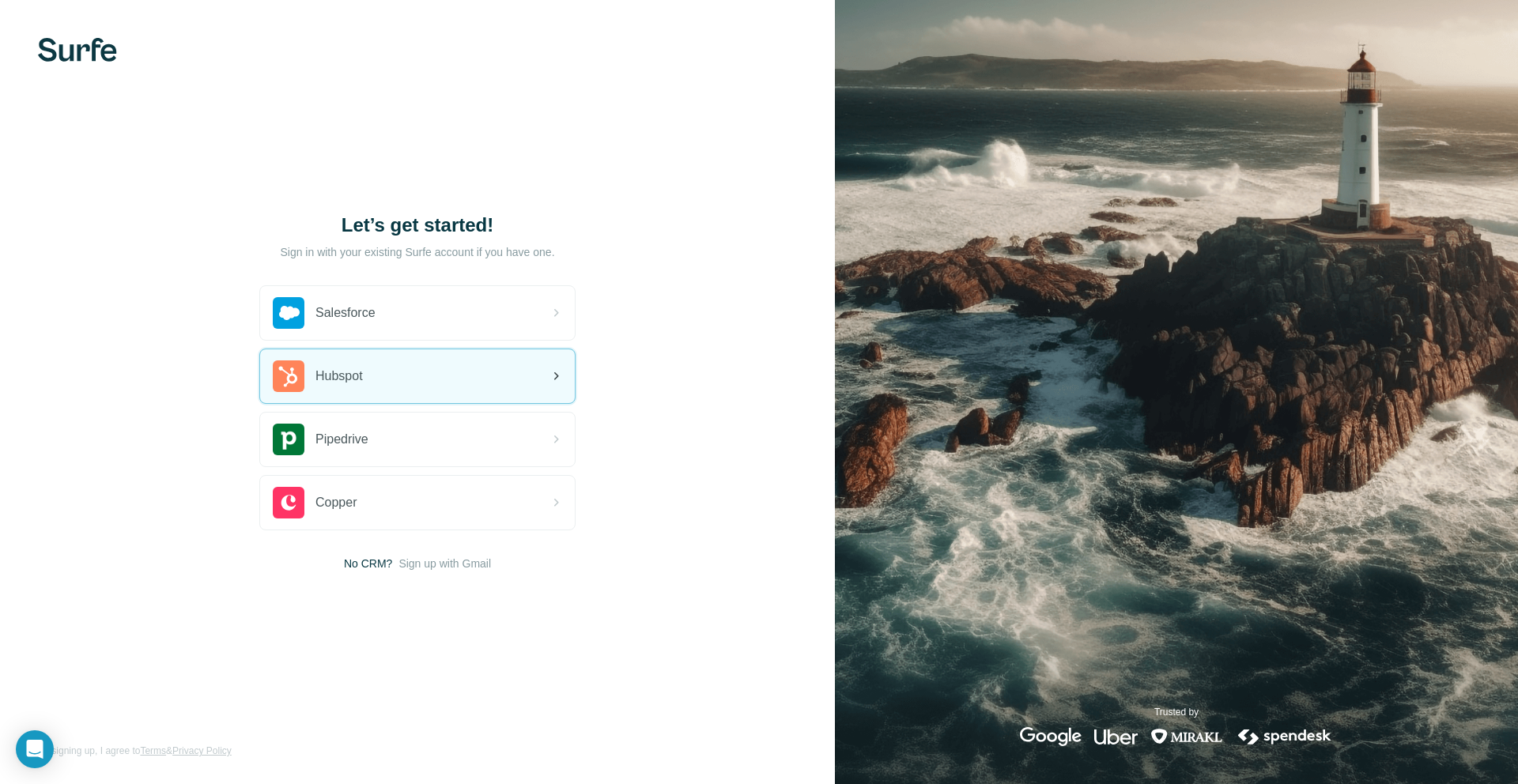 The height and width of the screenshot is (784, 1518). I want to click on div: Open Intercom Messenger, so click(35, 749).